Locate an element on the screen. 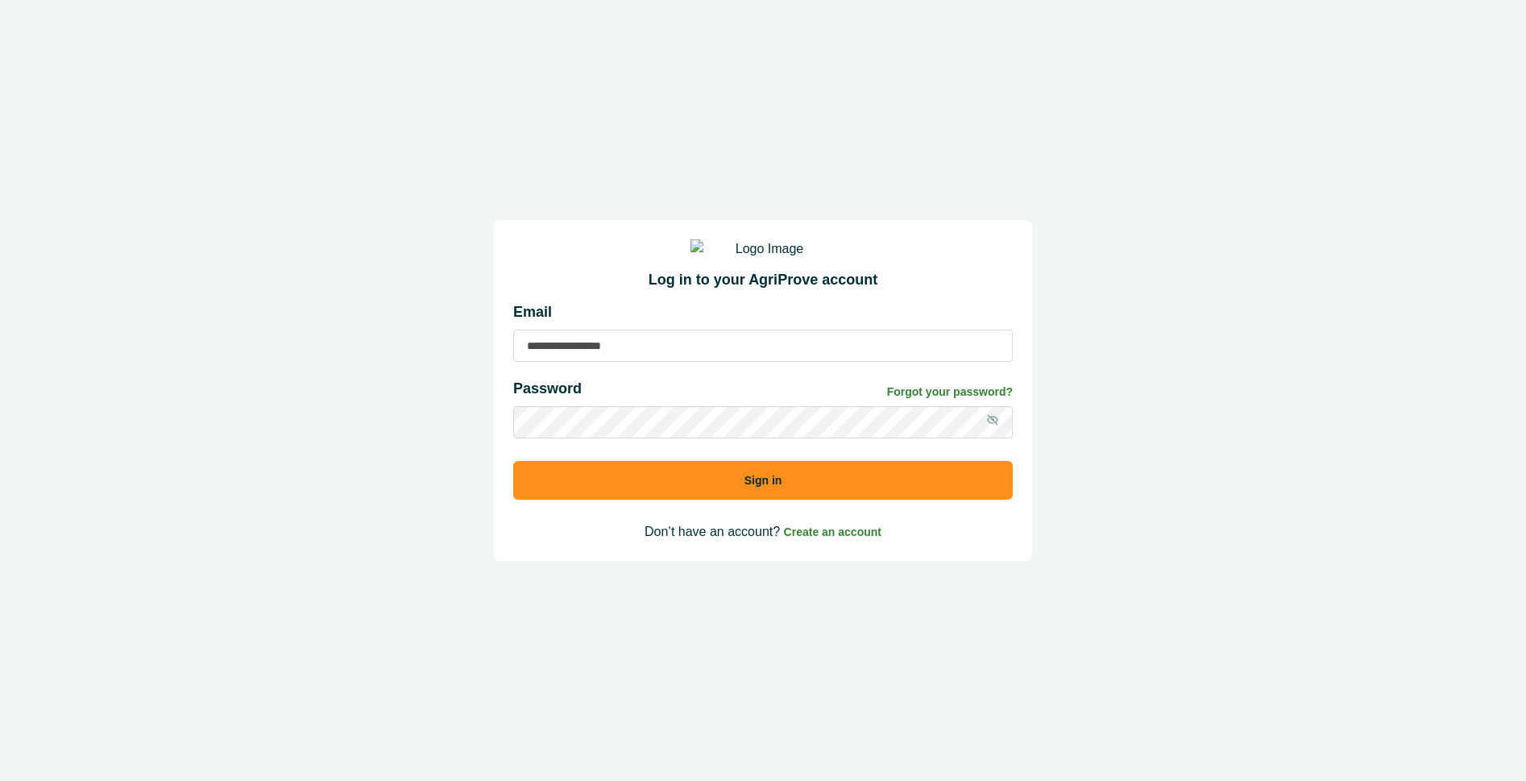  h2: Log in to your AgriProve account is located at coordinates (763, 280).